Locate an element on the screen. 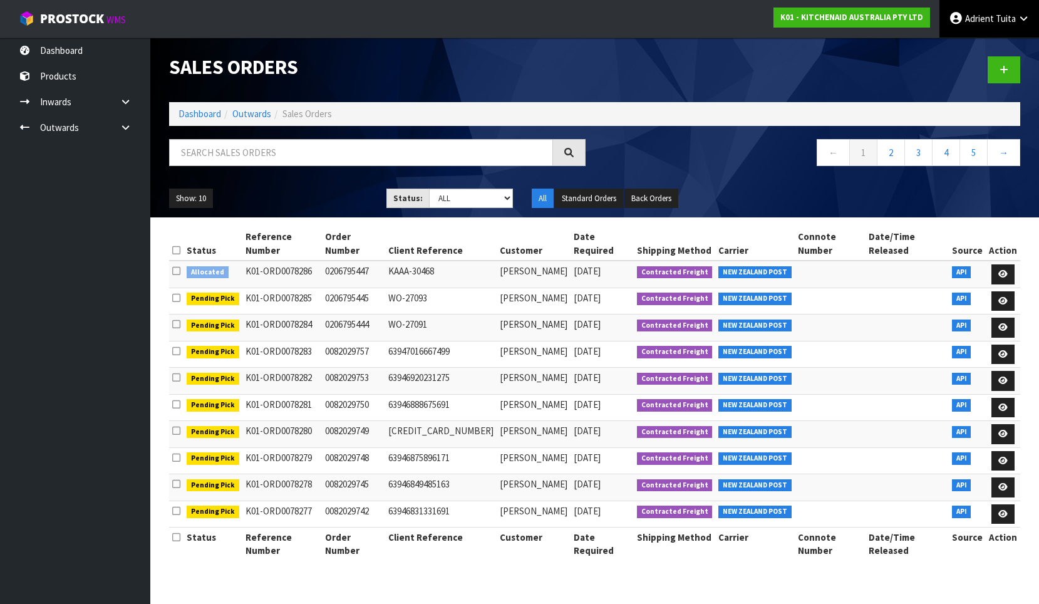 This screenshot has height=604, width=1039. td: 0082029745 is located at coordinates (353, 487).